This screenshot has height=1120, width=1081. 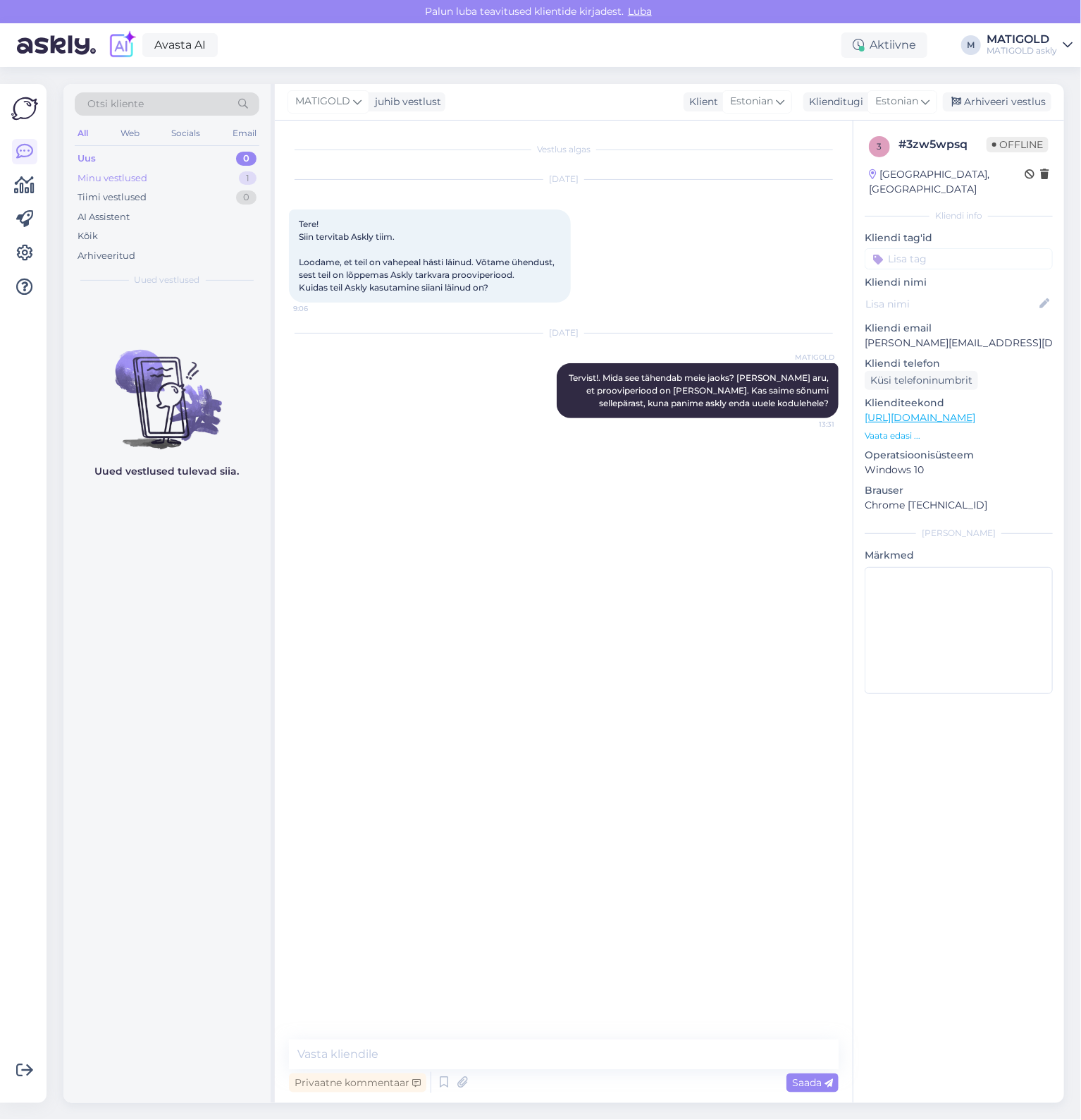 What do you see at coordinates (319, 308) in the screenshot?
I see `span: 9:06` at bounding box center [319, 308].